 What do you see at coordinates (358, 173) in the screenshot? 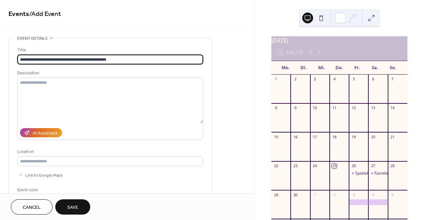
I see `div: Spielabend ab 5 Jahre Bewegungsspiel 99 Nächte im Wald` at bounding box center [358, 173].